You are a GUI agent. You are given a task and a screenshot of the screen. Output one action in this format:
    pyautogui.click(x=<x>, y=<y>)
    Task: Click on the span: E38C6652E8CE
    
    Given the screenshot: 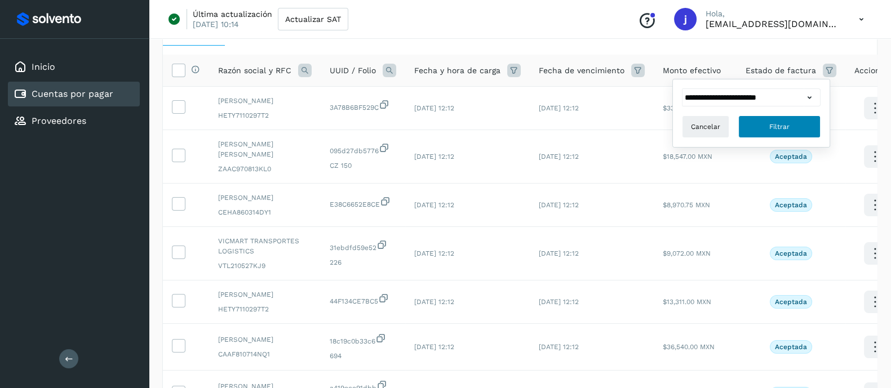 What is the action you would take?
    pyautogui.click(x=363, y=203)
    